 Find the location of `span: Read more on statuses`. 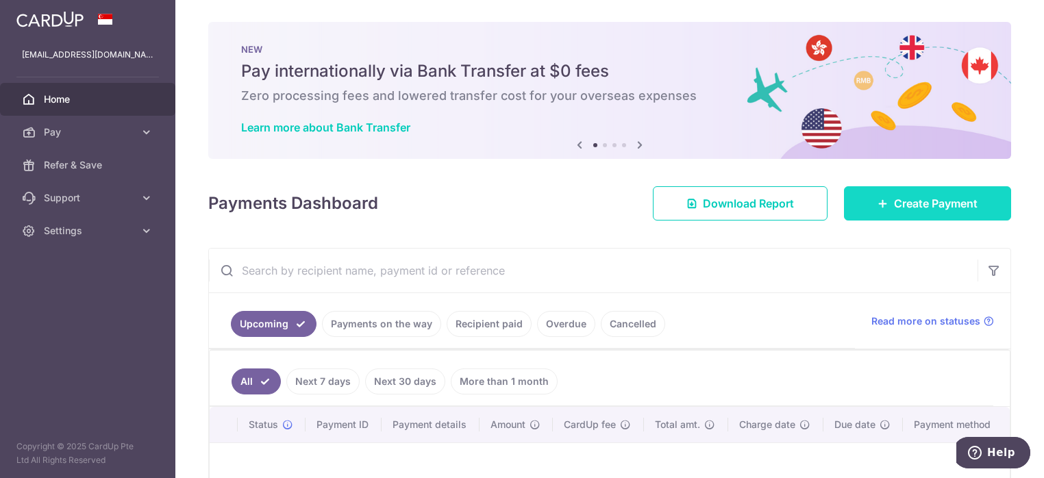

span: Read more on statuses is located at coordinates (926, 321).